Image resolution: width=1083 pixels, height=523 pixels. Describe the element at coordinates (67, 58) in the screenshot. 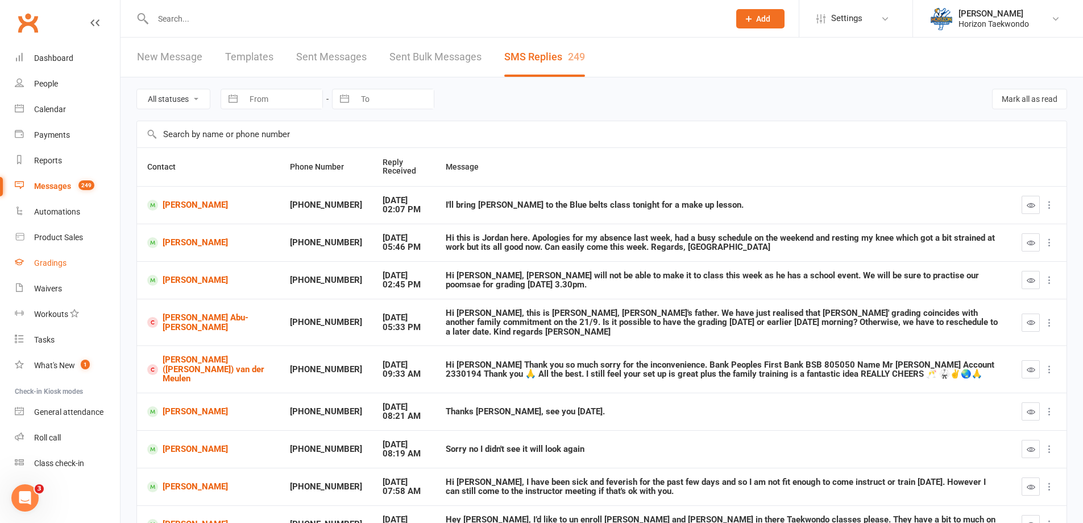

I see `a: Dashboard` at that location.